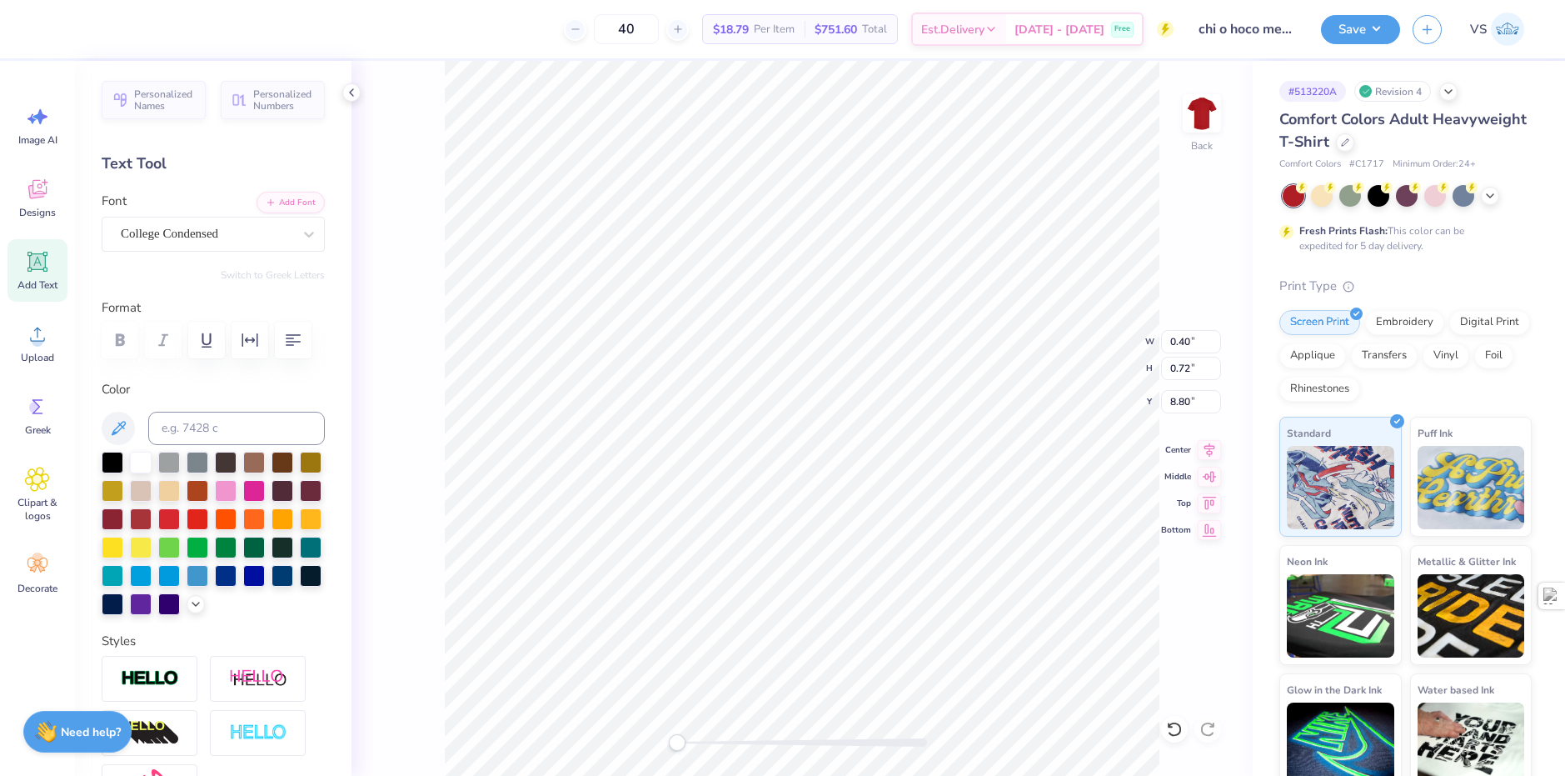 Image resolution: width=1565 pixels, height=776 pixels. I want to click on span: $751.60, so click(836, 29).